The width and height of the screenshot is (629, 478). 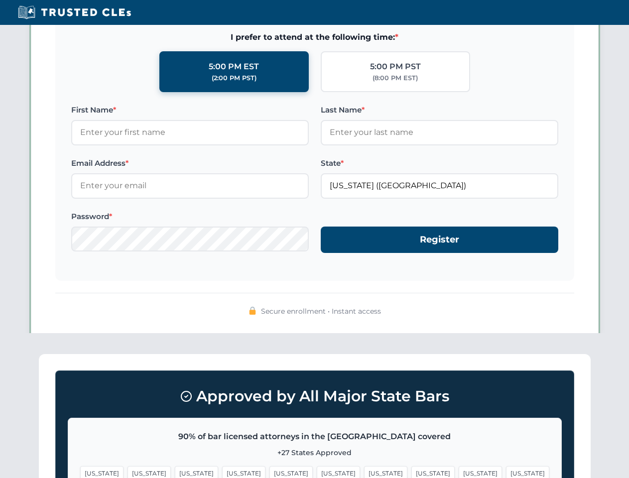 What do you see at coordinates (234, 67) in the screenshot?
I see `div: 5:00 PM EST` at bounding box center [234, 67].